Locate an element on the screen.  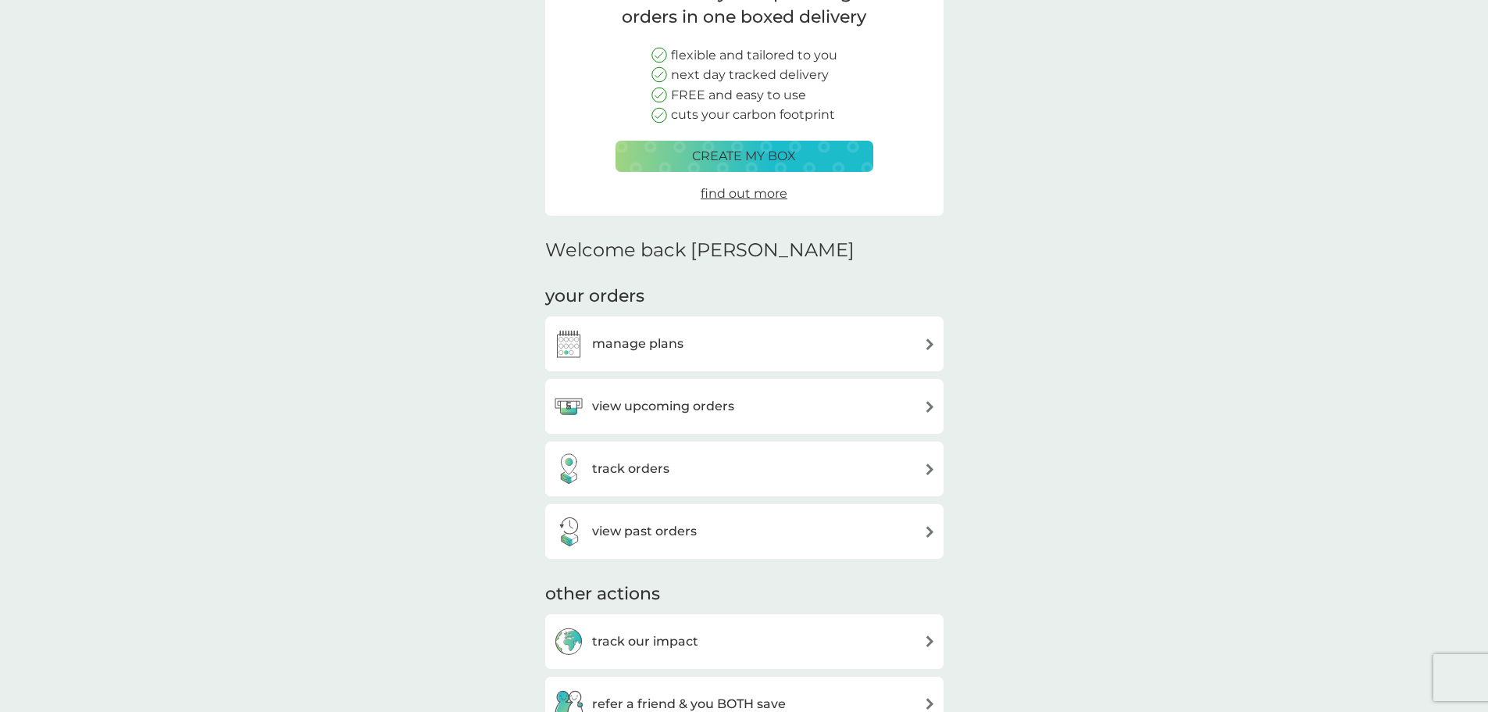
p: next day tracked delivery is located at coordinates (750, 75).